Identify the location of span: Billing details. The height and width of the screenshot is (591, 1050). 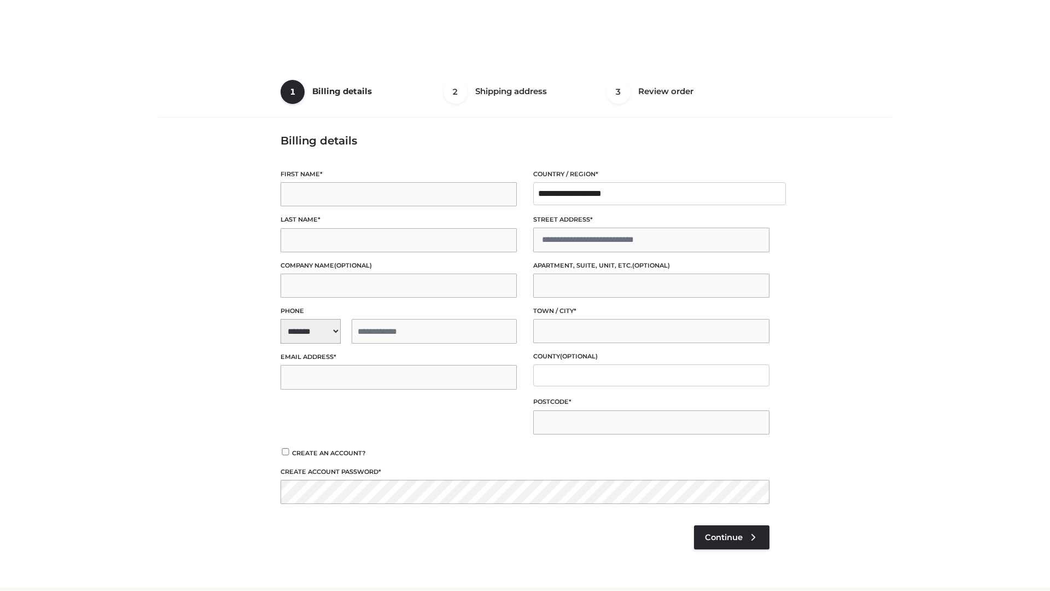
(342, 91).